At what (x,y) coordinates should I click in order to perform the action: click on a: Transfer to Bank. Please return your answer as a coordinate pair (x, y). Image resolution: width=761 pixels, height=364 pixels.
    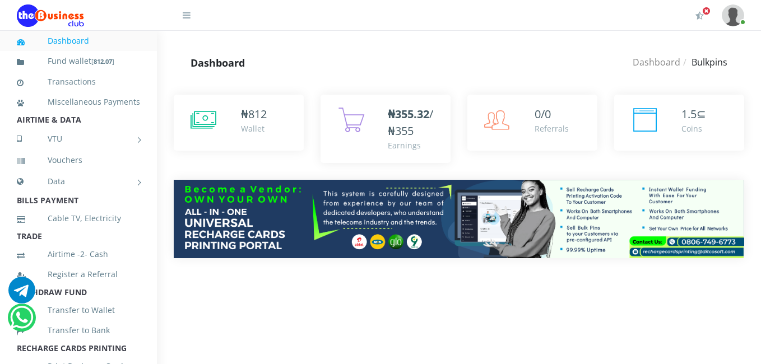
    Looking at the image, I should click on (78, 330).